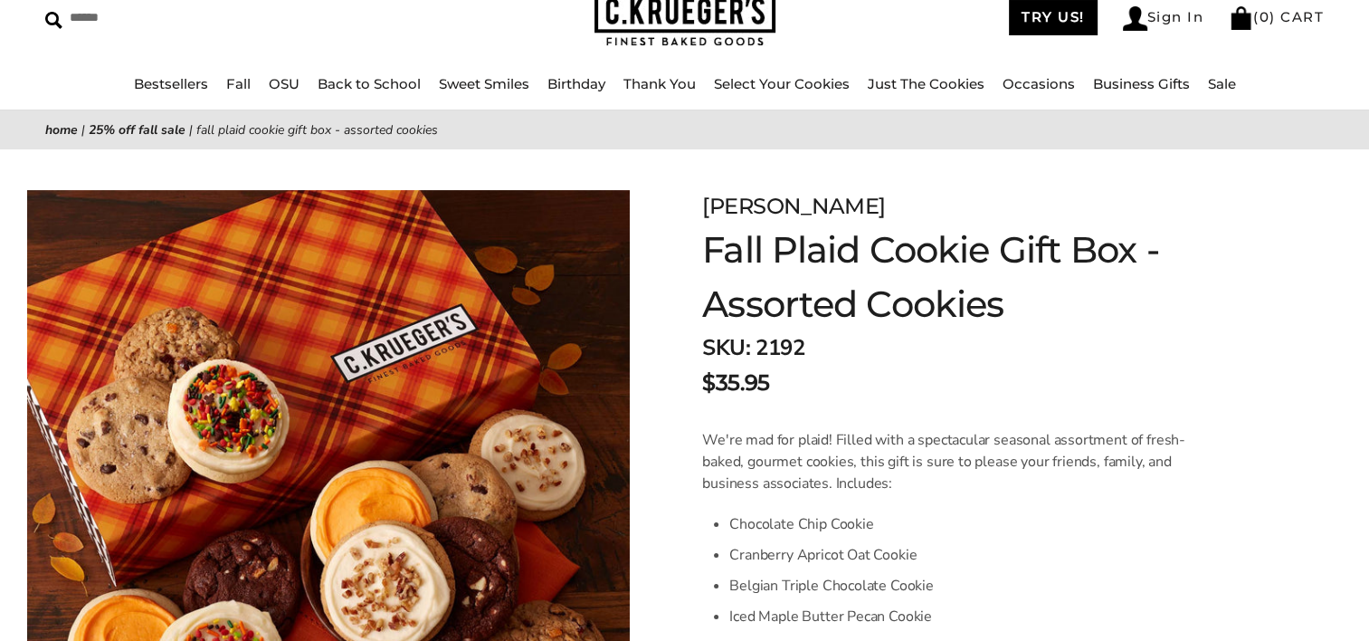 This screenshot has width=1369, height=641. I want to click on a: Sign In, so click(1164, 18).